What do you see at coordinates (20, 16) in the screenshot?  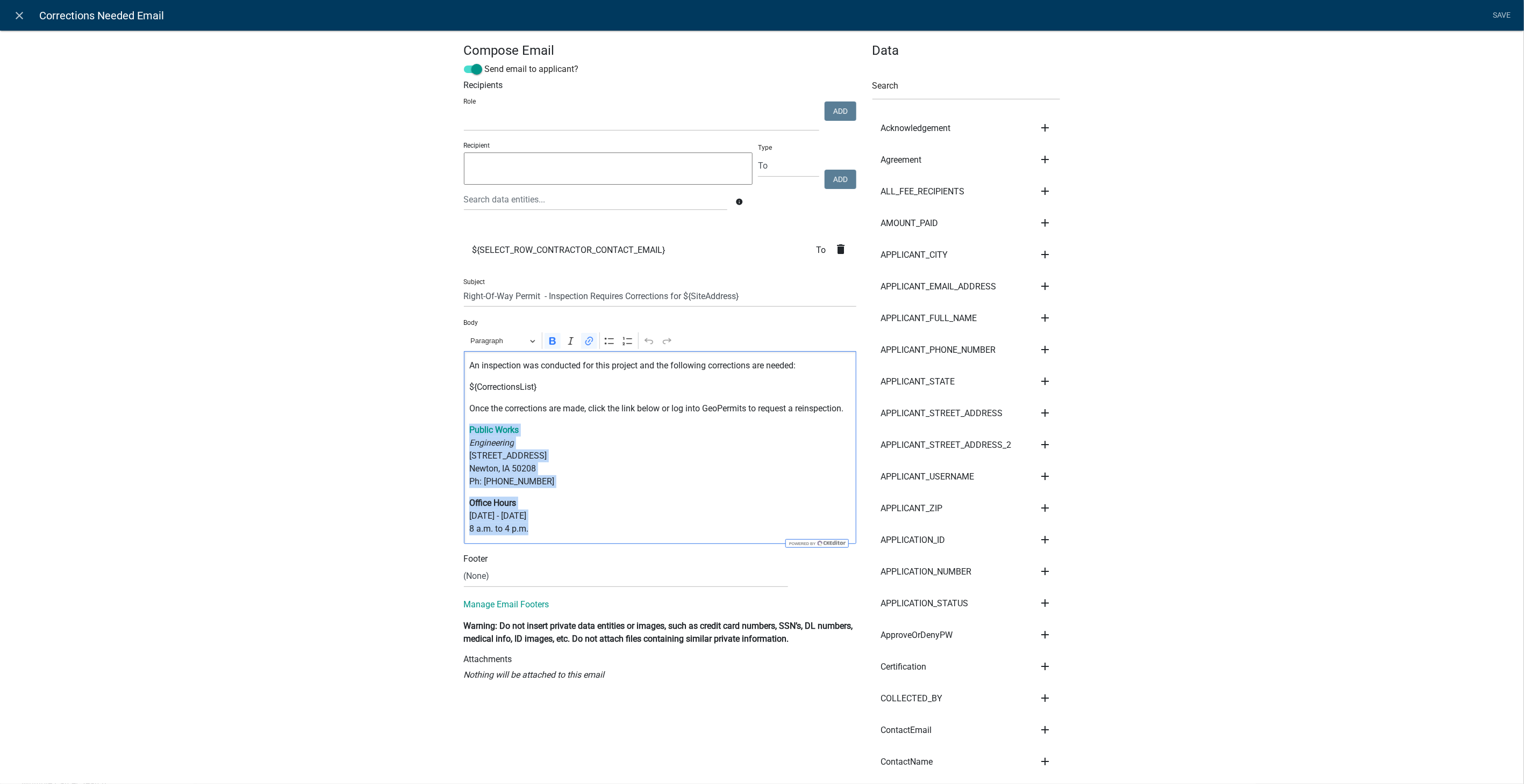 I see `i: close` at bounding box center [20, 16].